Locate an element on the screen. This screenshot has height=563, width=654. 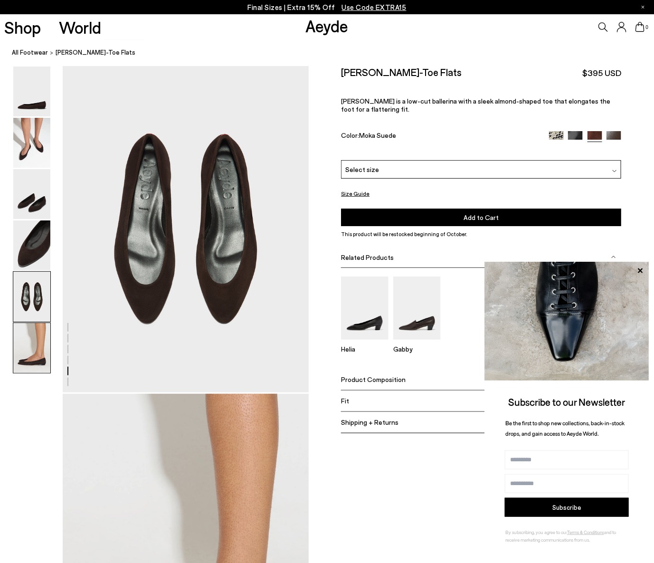
span: Product Composition is located at coordinates (373, 379).